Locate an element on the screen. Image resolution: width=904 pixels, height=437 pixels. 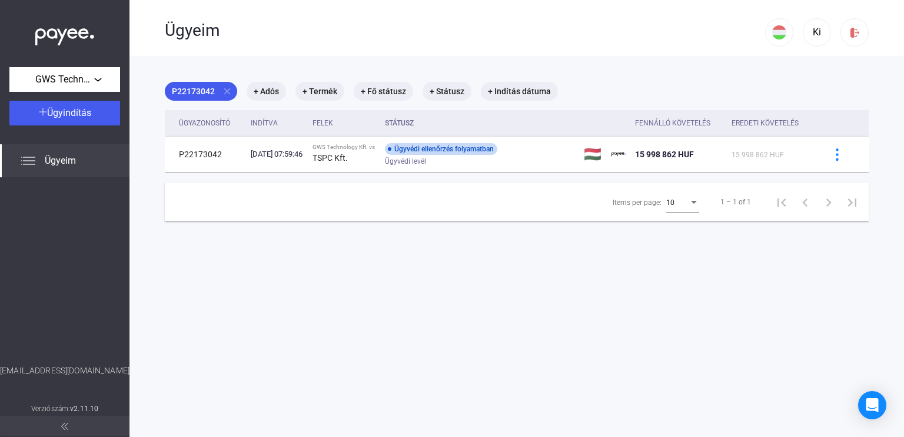
img: logout-red is located at coordinates (855, 32).